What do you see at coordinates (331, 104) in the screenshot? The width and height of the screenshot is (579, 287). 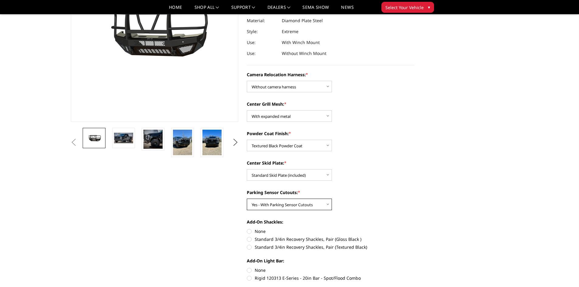 I see `label: Center Grill Mesh:` at bounding box center [331, 104].